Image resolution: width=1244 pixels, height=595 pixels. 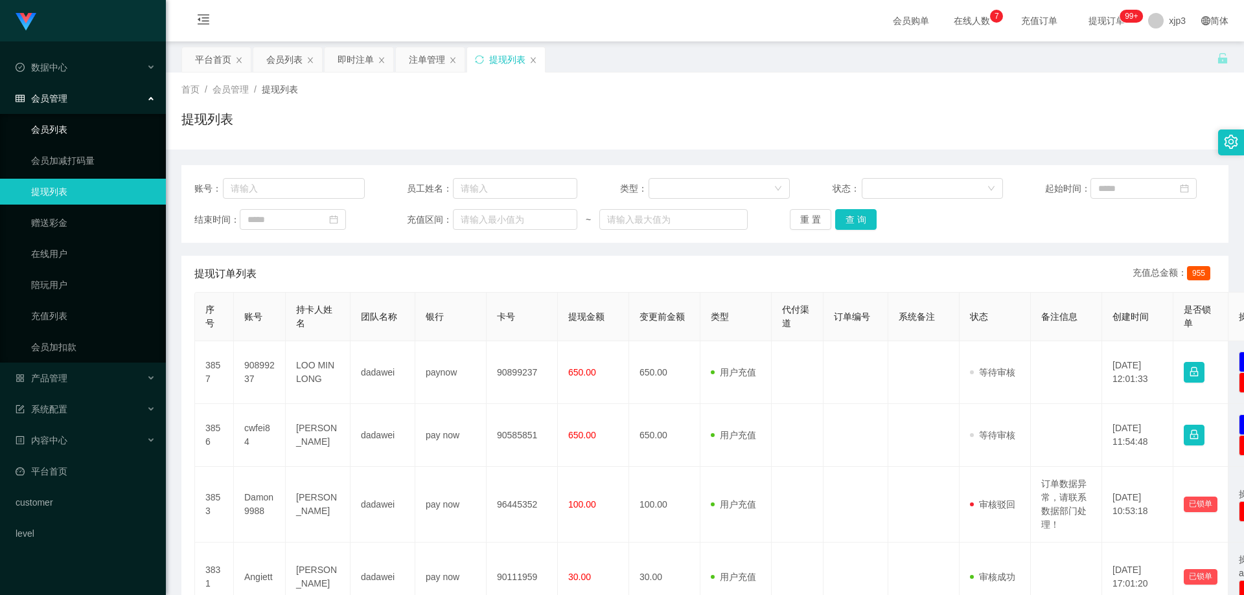 I want to click on button: 查 询, so click(x=856, y=220).